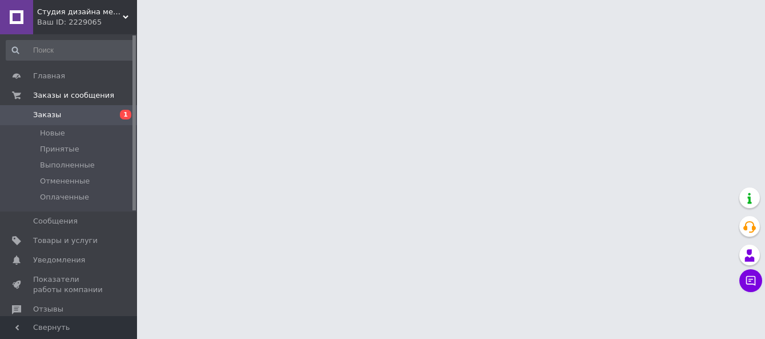 This screenshot has height=339, width=765. Describe the element at coordinates (87, 22) in the screenshot. I see `div: Ваш ID: 2229065` at that location.